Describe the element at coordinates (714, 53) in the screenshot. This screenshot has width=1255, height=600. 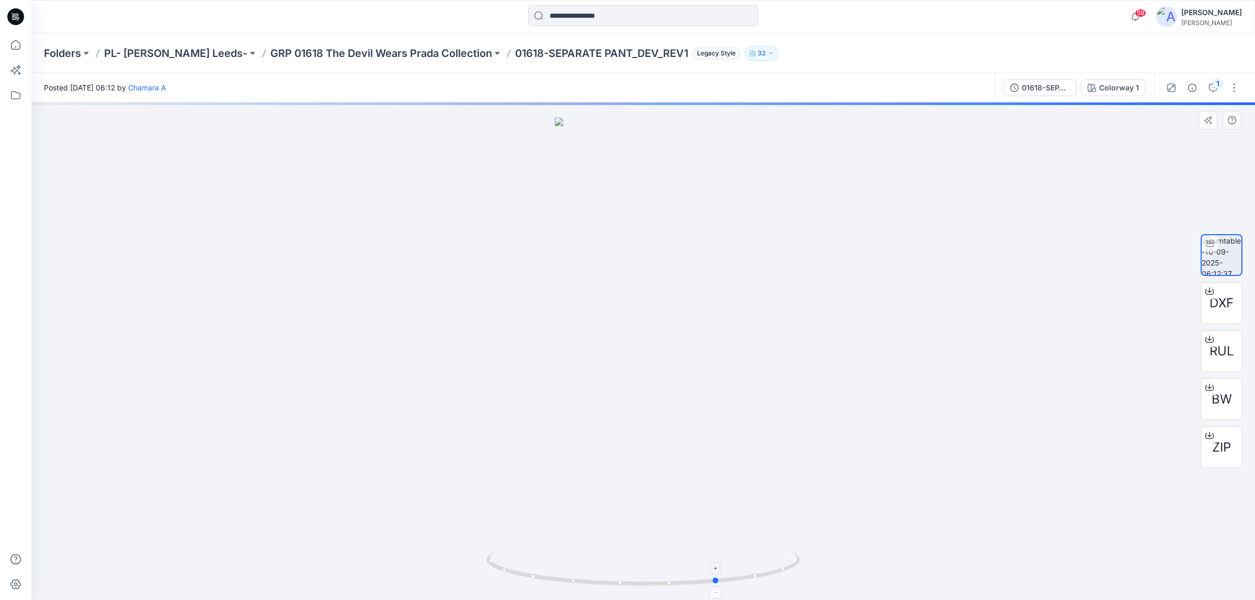
I see `button: Legacy Style` at that location.